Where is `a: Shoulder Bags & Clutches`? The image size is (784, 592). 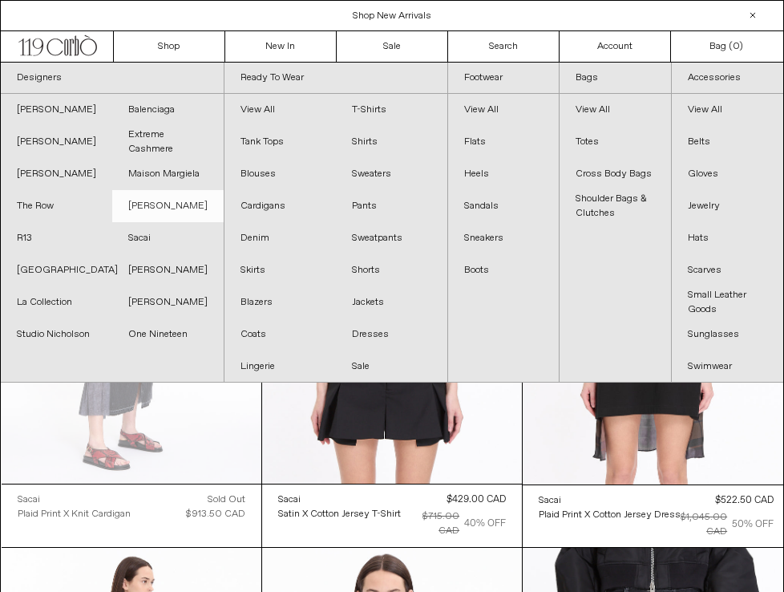 a: Shoulder Bags & Clutches is located at coordinates (615, 206).